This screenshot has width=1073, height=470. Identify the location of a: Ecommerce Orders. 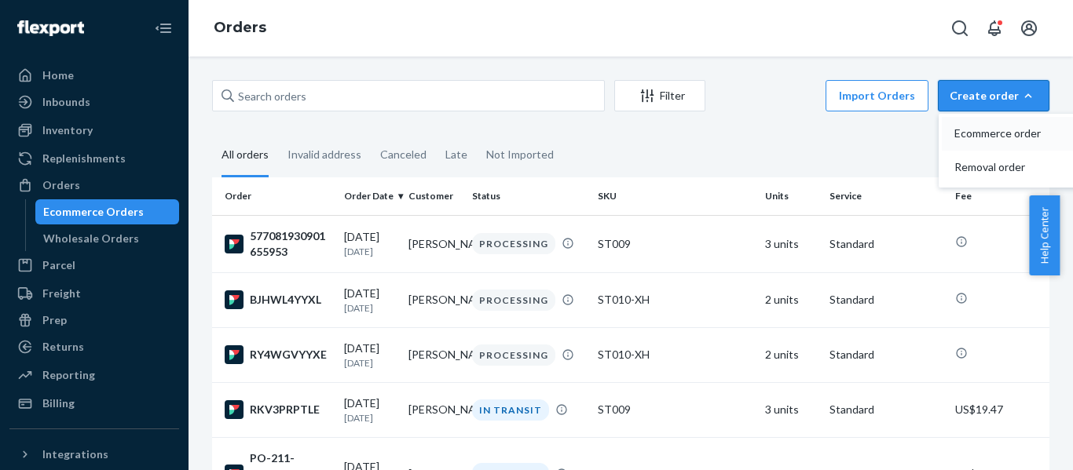
(108, 212).